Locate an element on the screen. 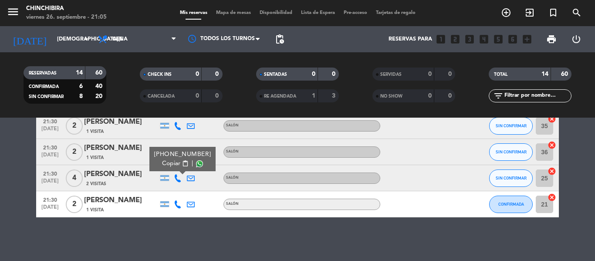 The width and height of the screenshot is (595, 261). span: content_paste is located at coordinates (185, 163).